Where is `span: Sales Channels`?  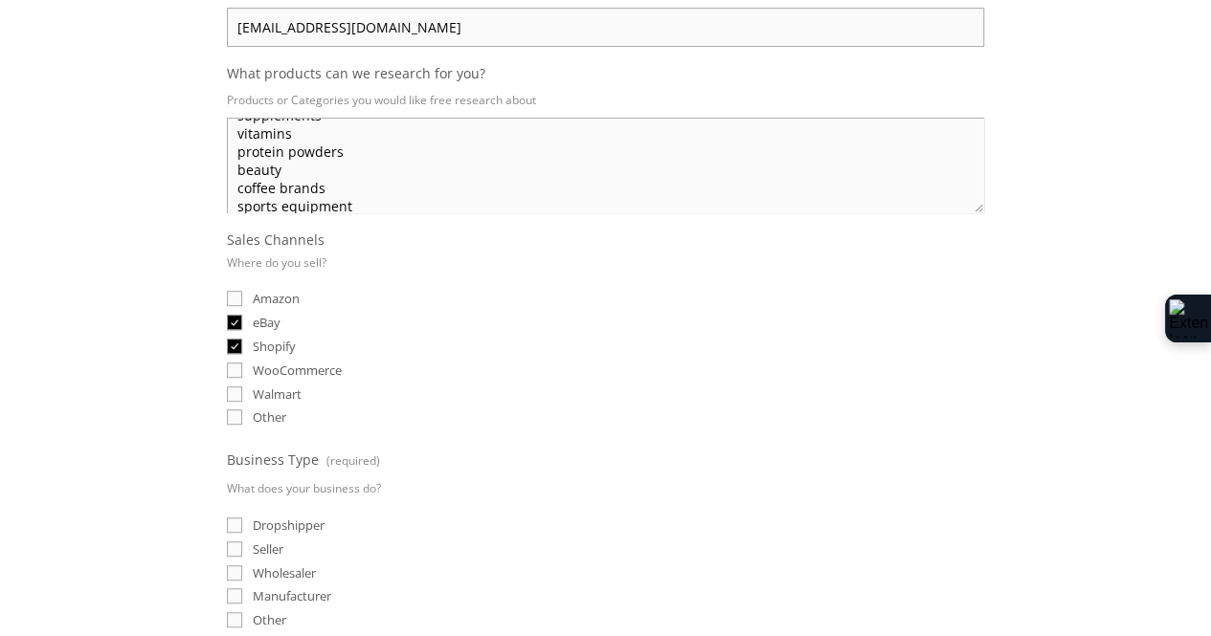
span: Sales Channels is located at coordinates (276, 239).